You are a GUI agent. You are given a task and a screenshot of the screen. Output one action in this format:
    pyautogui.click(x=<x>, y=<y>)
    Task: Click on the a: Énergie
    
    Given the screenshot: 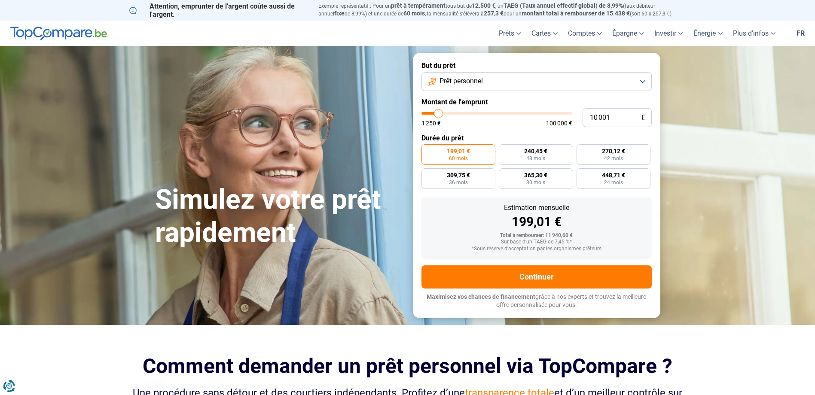 What is the action you would take?
    pyautogui.click(x=708, y=33)
    